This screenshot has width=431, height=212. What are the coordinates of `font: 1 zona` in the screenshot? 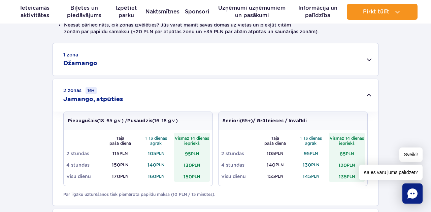 It's located at (71, 55).